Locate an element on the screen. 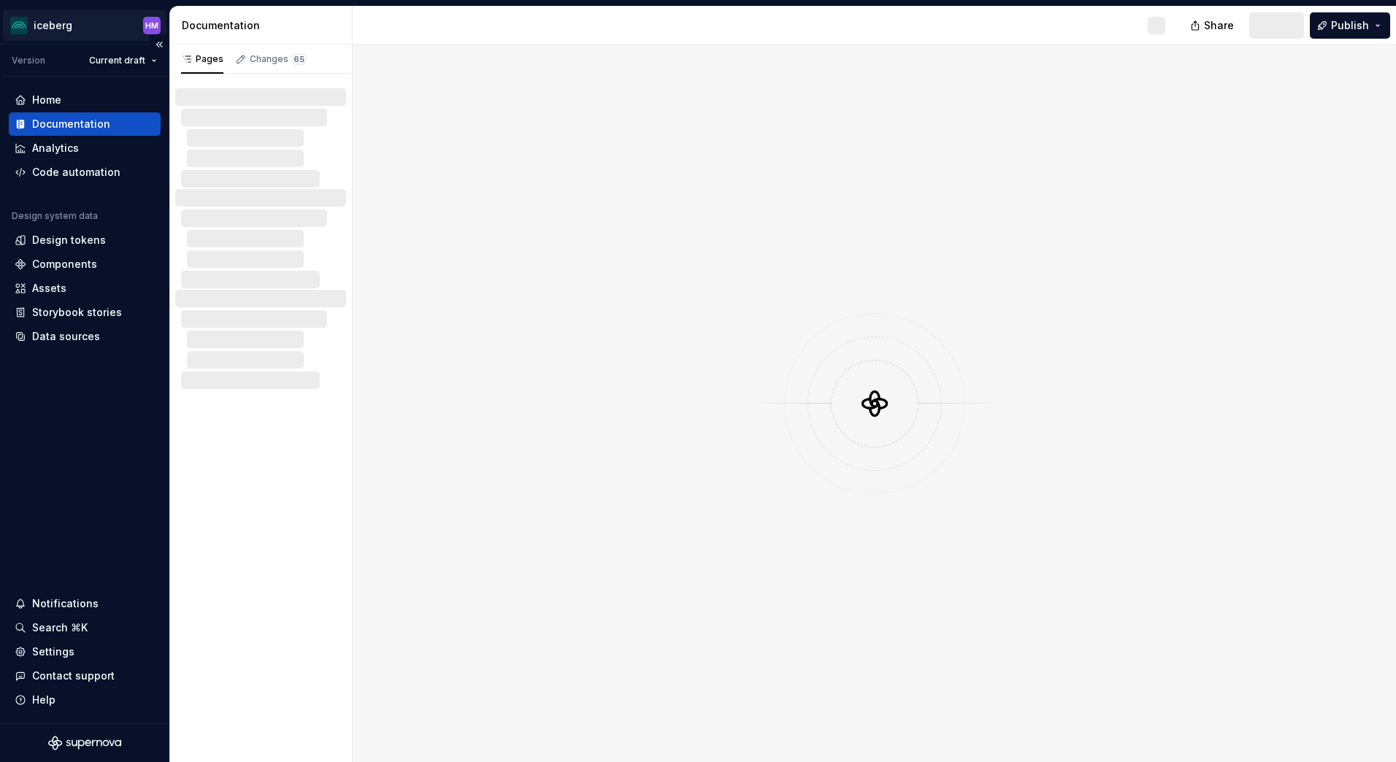 The height and width of the screenshot is (762, 1396). a: Data sources is located at coordinates (85, 337).